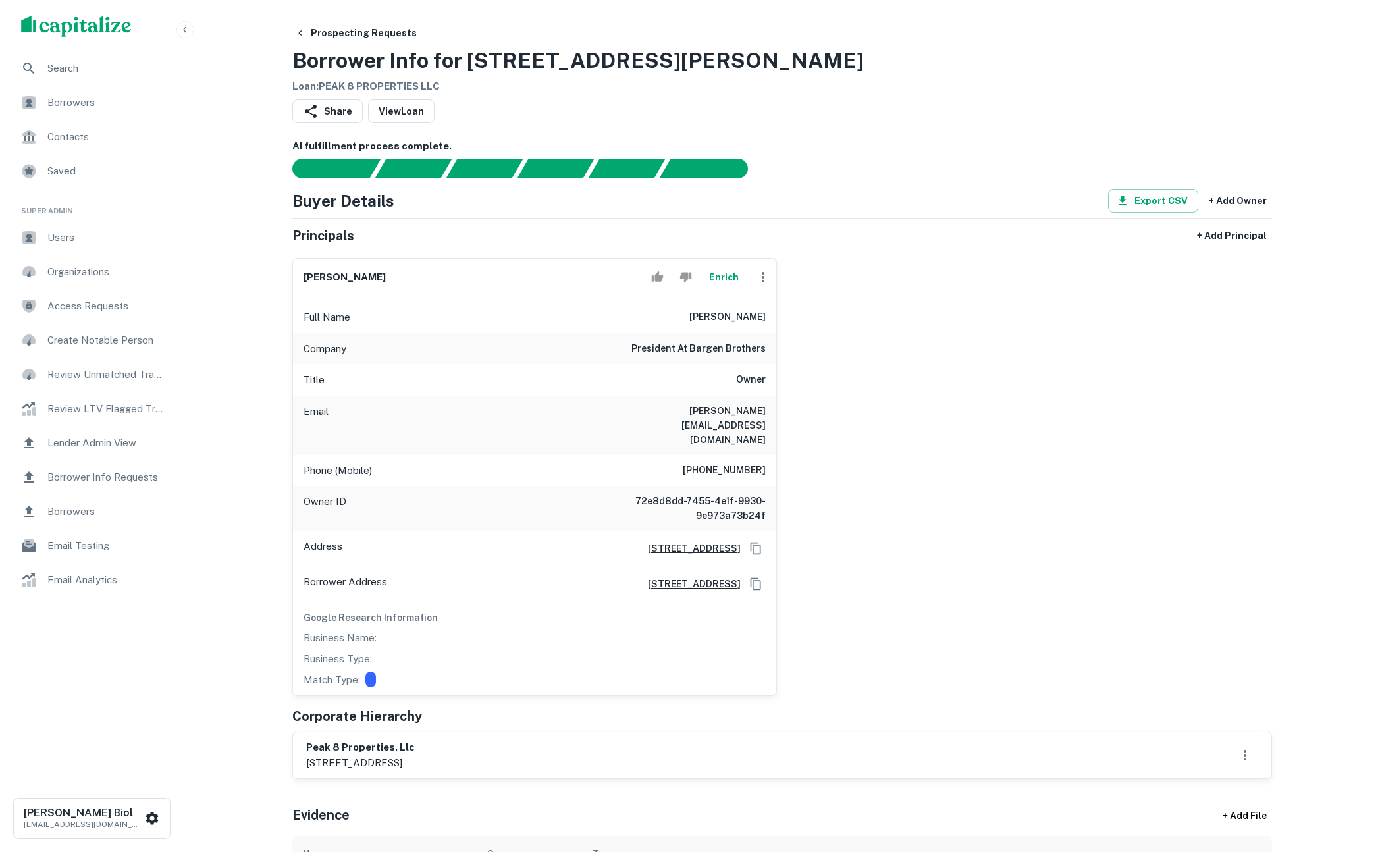 The width and height of the screenshot is (1380, 852). What do you see at coordinates (578, 86) in the screenshot?
I see `h6: Loan : PEAK 8 PROPERTIES LLC` at bounding box center [578, 86].